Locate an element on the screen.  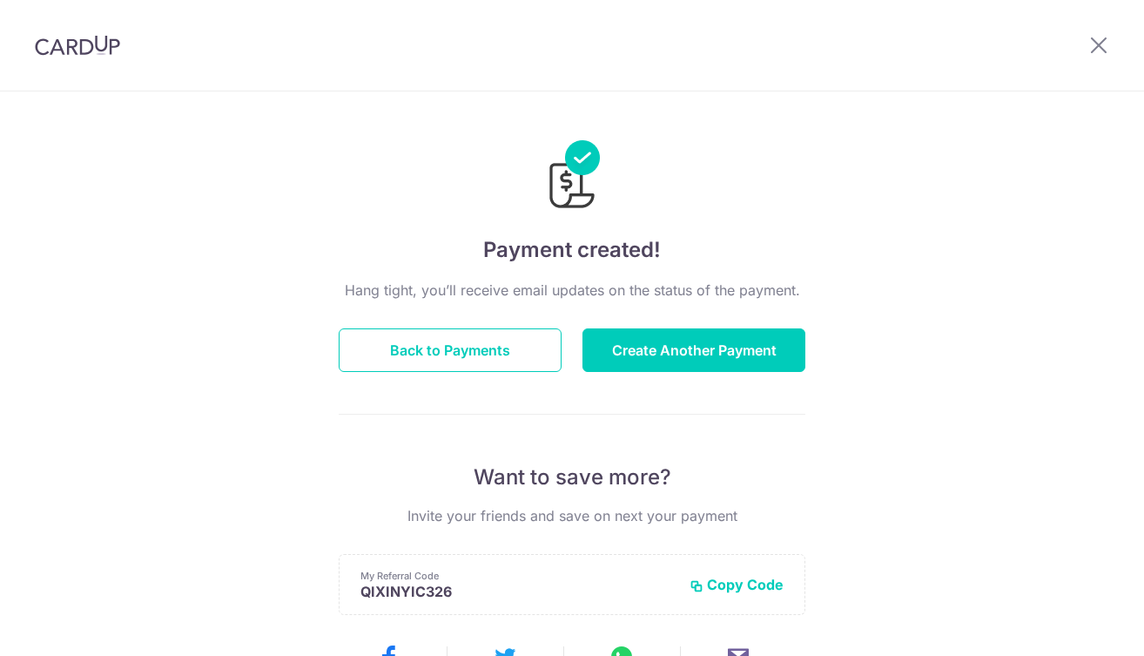
img: Payments is located at coordinates (572, 177).